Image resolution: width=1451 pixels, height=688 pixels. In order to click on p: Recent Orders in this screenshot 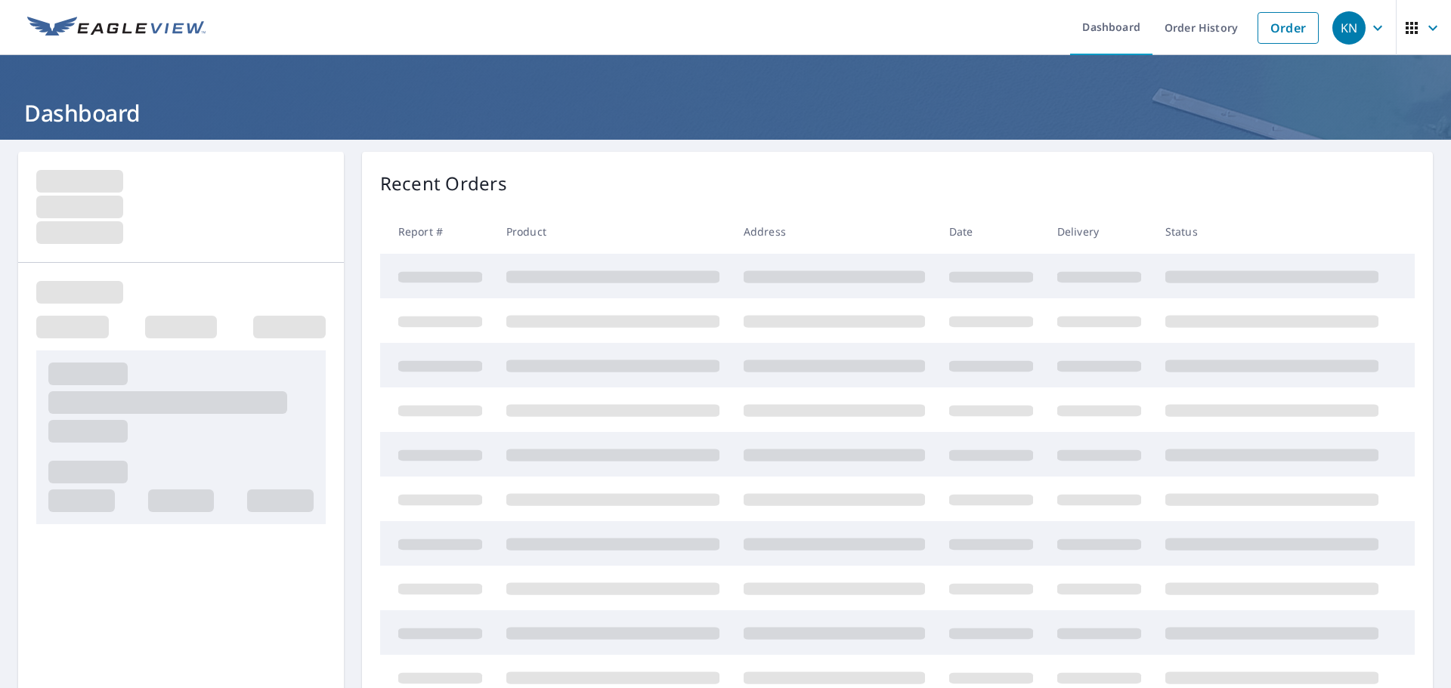, I will do `click(444, 184)`.